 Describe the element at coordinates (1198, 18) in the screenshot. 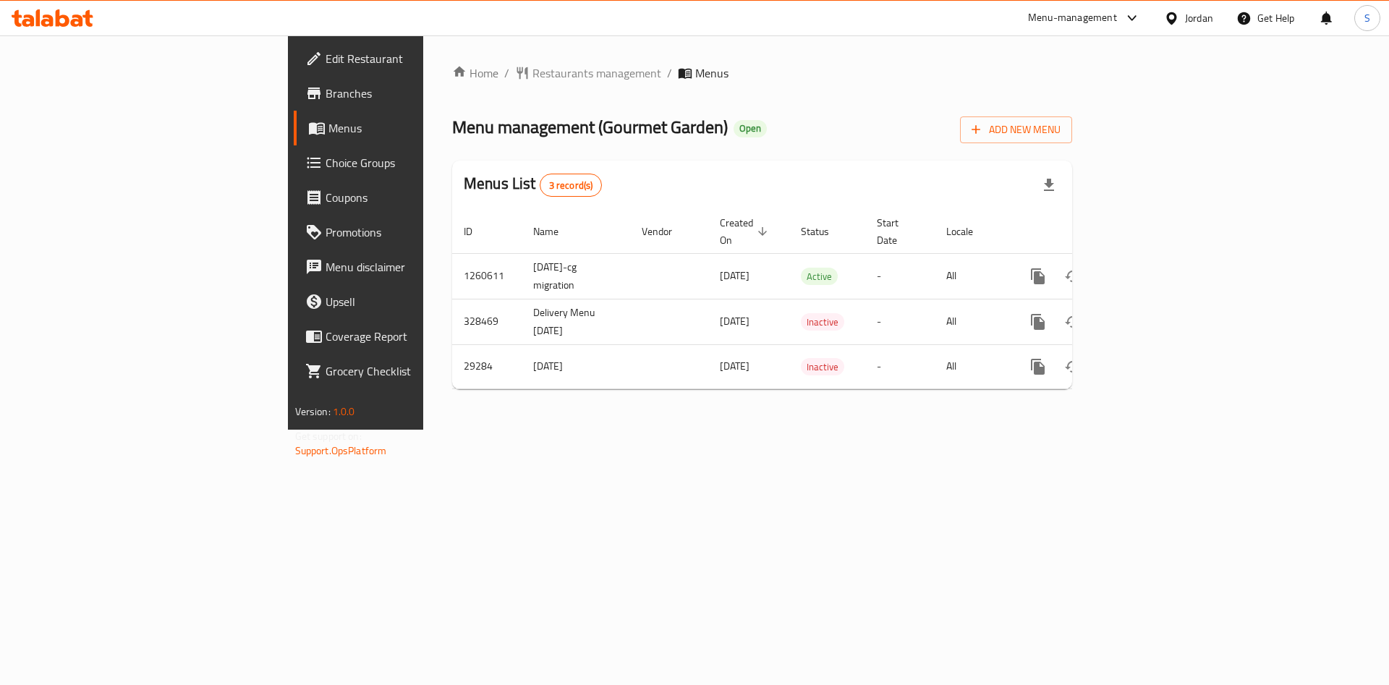

I see `div: Jordan` at that location.